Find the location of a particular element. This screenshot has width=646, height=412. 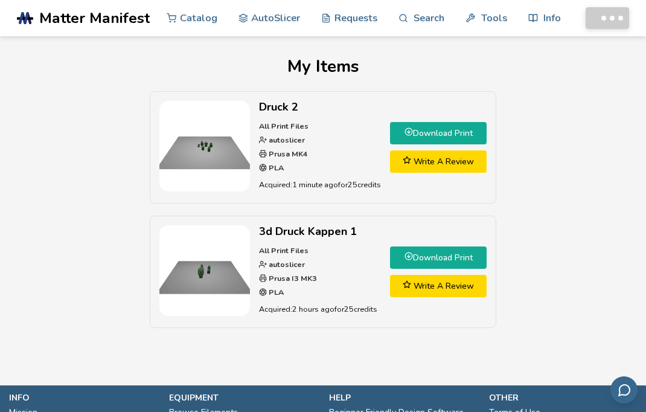

h2: Druck 2 is located at coordinates (320, 107).